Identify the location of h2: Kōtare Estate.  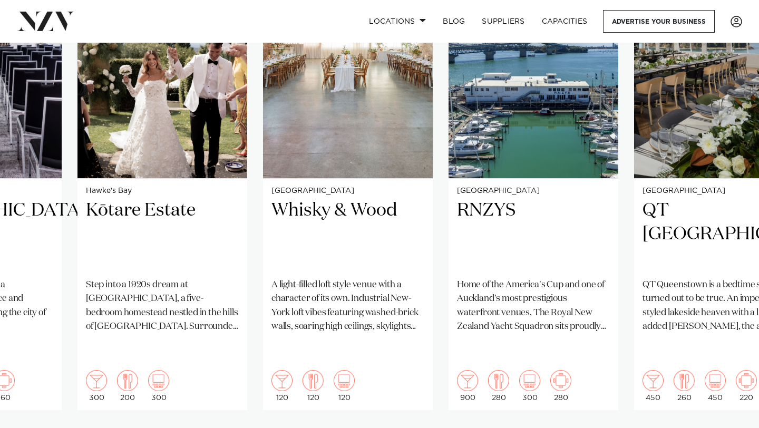
(162, 234).